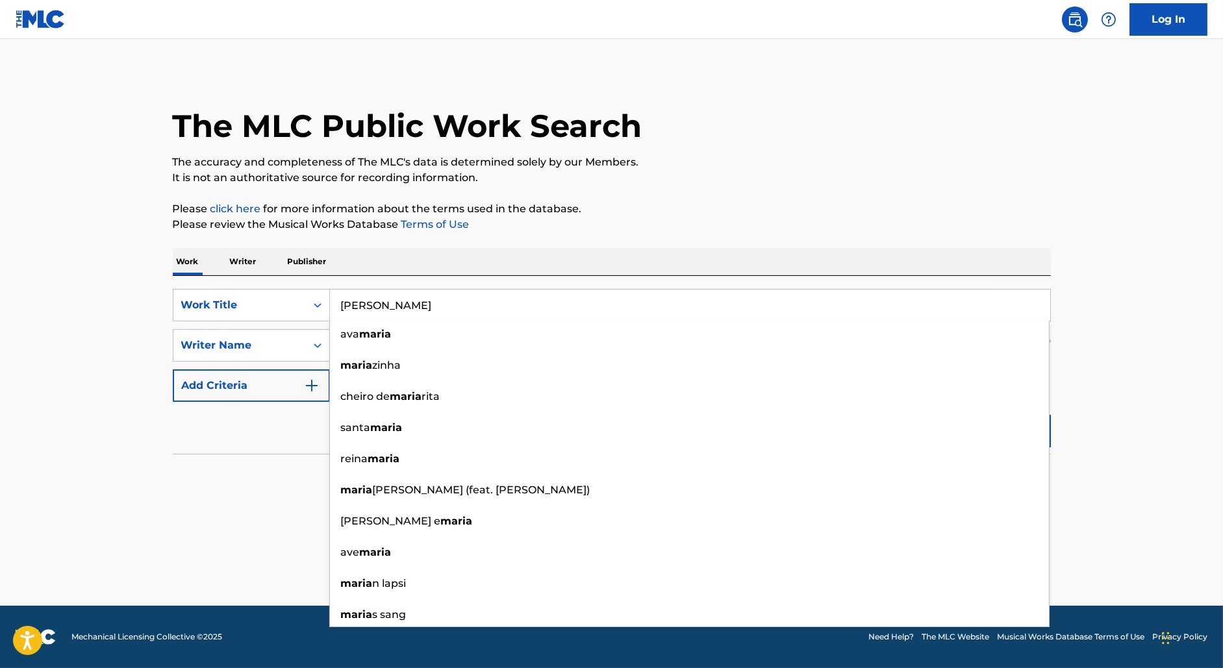 Image resolution: width=1223 pixels, height=668 pixels. What do you see at coordinates (1166, 639) in the screenshot?
I see `div: Drag` at bounding box center [1166, 639].